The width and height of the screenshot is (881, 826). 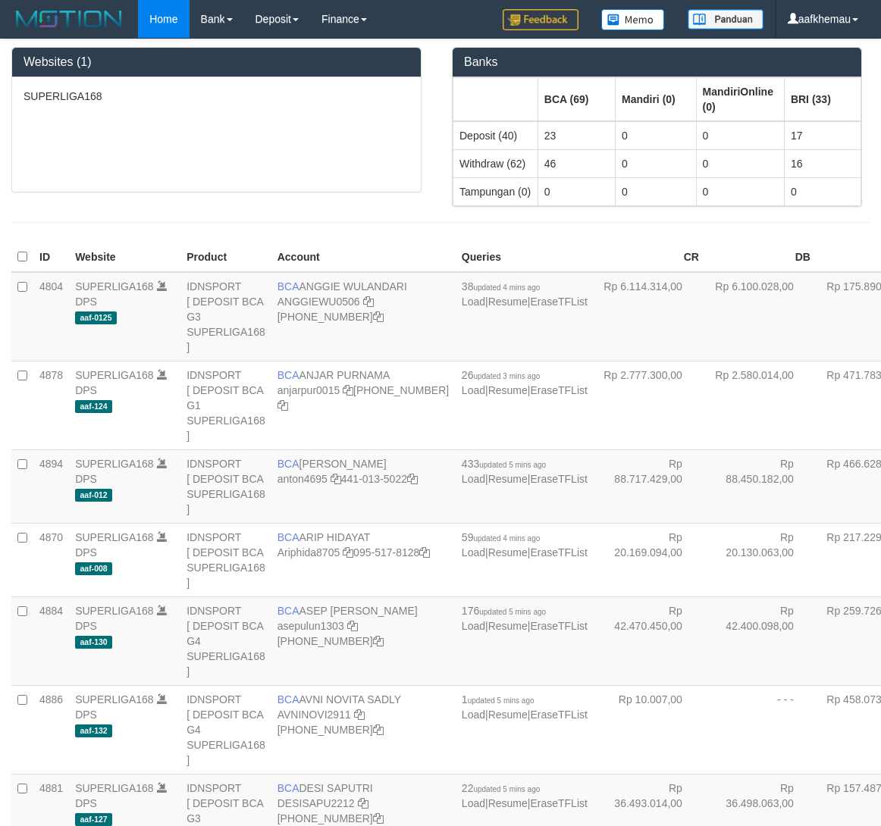 What do you see at coordinates (412, 479) in the screenshot?
I see `a: Copy 4410135022 to clipboard` at bounding box center [412, 479].